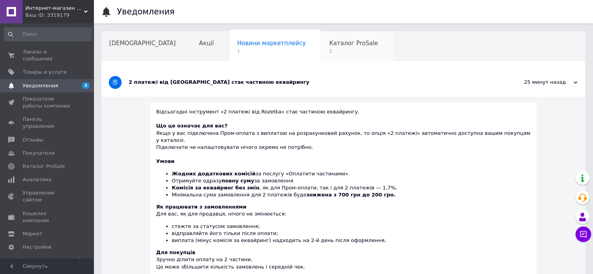 The image size is (593, 274). What do you see at coordinates (351, 181) in the screenshot?
I see `li: Отримуйте одразу за замовлення` at bounding box center [351, 181].